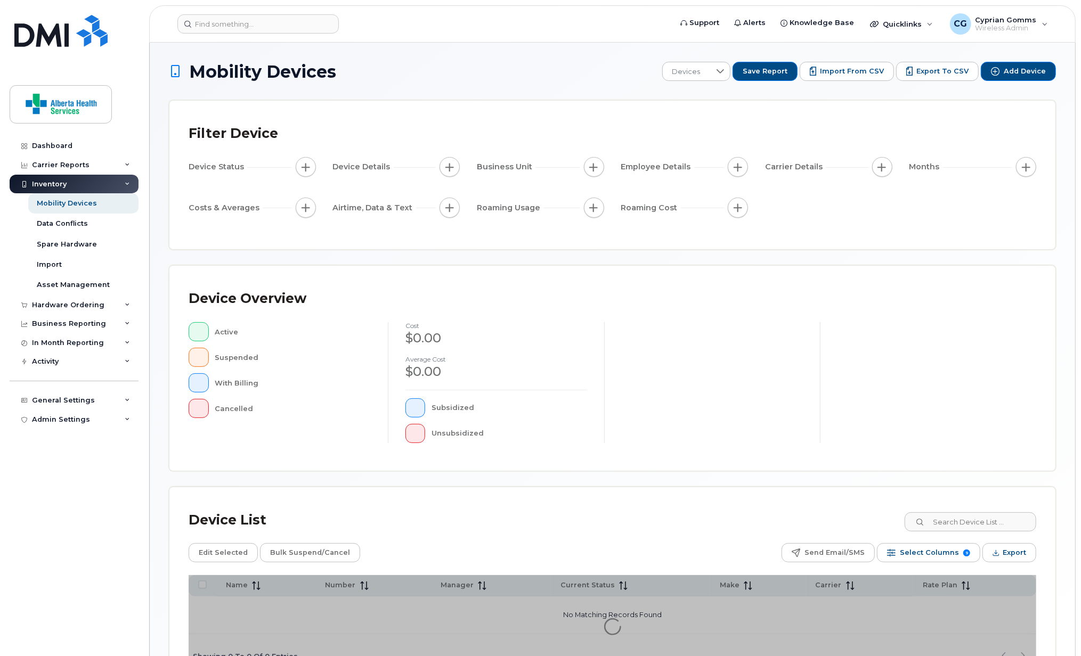 The image size is (1081, 656). What do you see at coordinates (509, 408) in the screenshot?
I see `div: Subsidized` at bounding box center [509, 408].